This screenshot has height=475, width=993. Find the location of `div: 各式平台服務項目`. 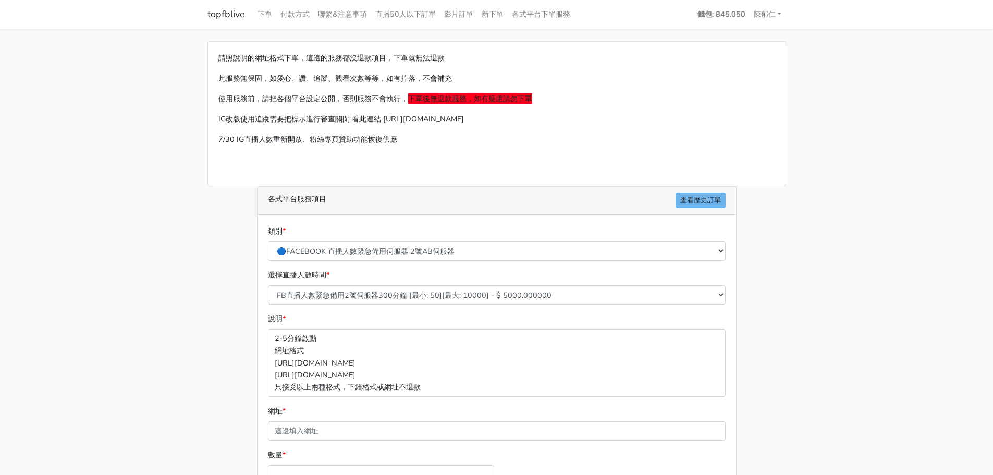

div: 各式平台服務項目 is located at coordinates (497, 201).